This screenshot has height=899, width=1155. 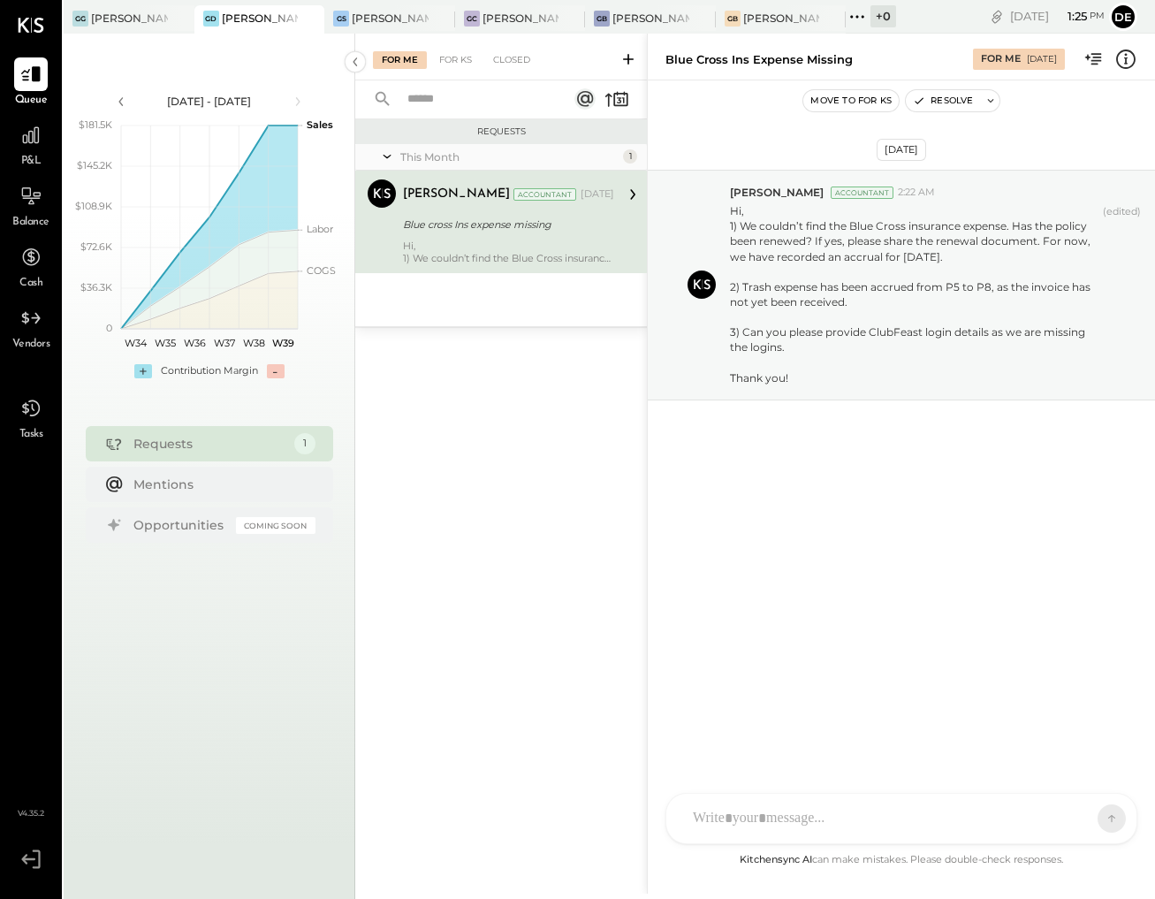 What do you see at coordinates (455, 60) in the screenshot?
I see `div: For KS` at bounding box center [455, 60].